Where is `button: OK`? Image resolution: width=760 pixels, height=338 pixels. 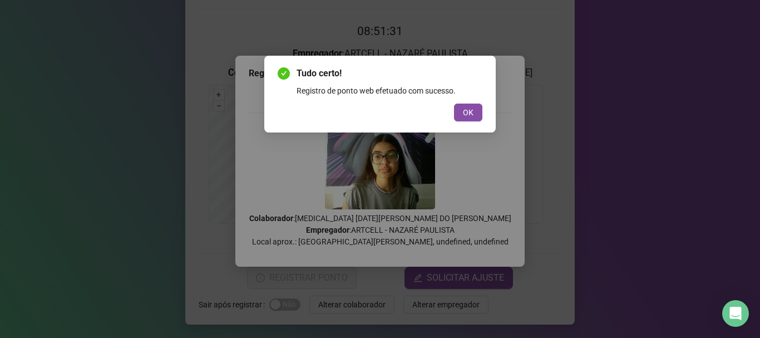
button: OK is located at coordinates (468, 112).